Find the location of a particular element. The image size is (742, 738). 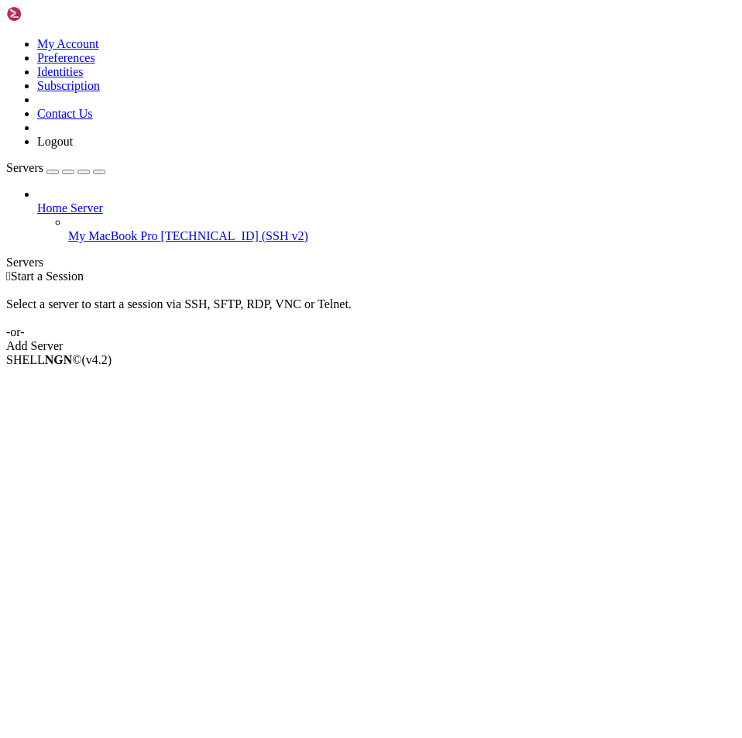

li: Home Server is located at coordinates (387, 215).